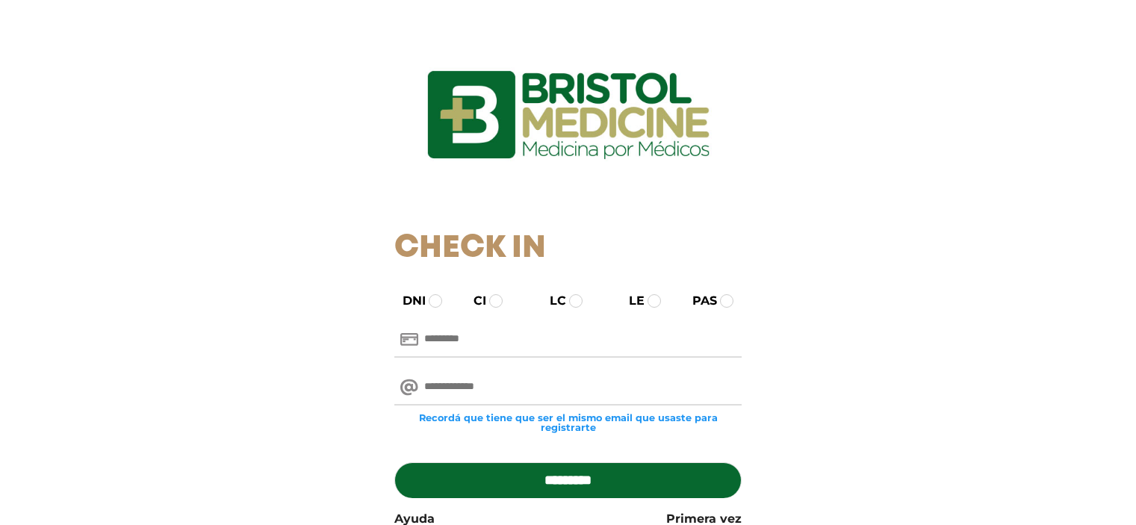 The height and width of the screenshot is (525, 1136). Describe the element at coordinates (407, 301) in the screenshot. I see `label: DNI` at that location.